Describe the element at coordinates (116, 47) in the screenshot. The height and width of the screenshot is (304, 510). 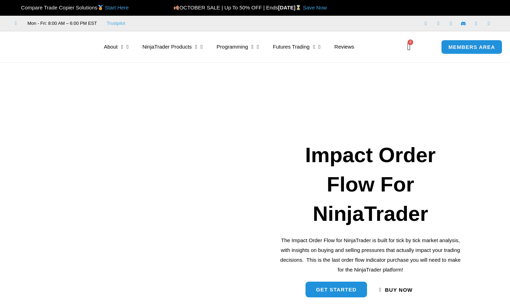
I see `a: About` at that location.